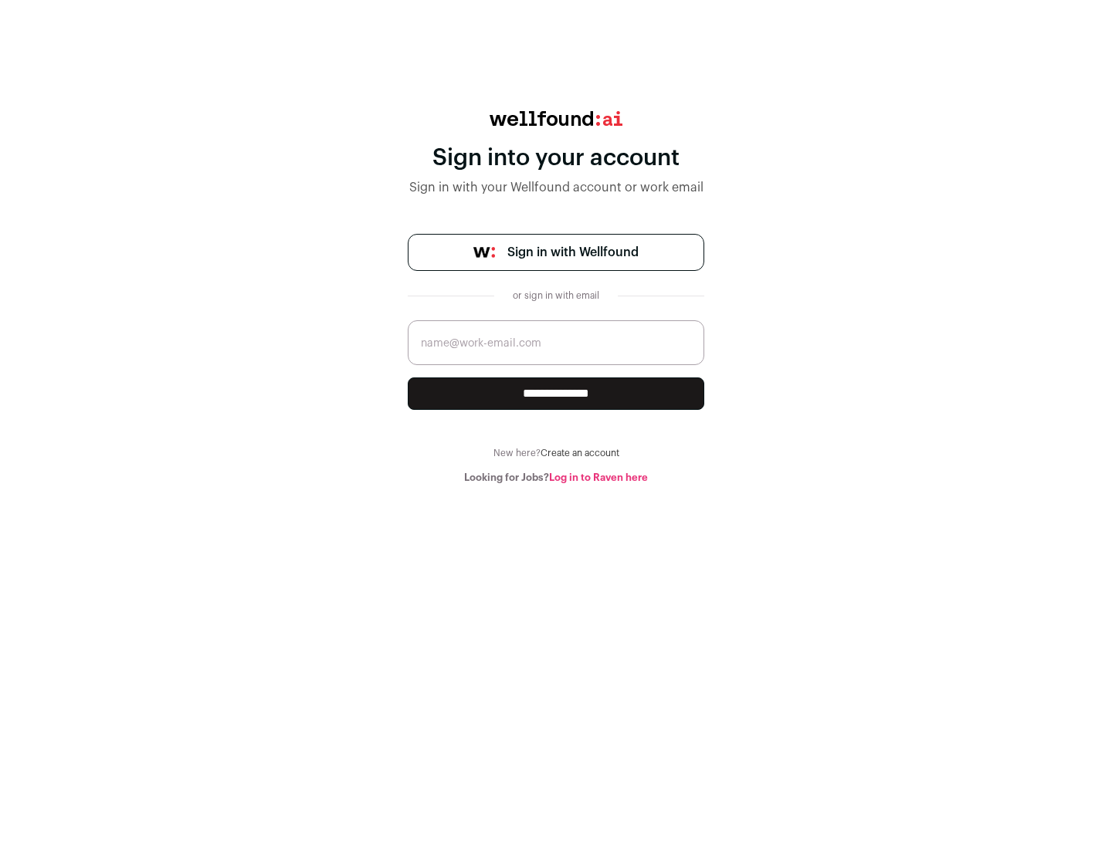 The width and height of the screenshot is (1112, 849). I want to click on div: Sign in with your Wellfound account or work email, so click(556, 188).